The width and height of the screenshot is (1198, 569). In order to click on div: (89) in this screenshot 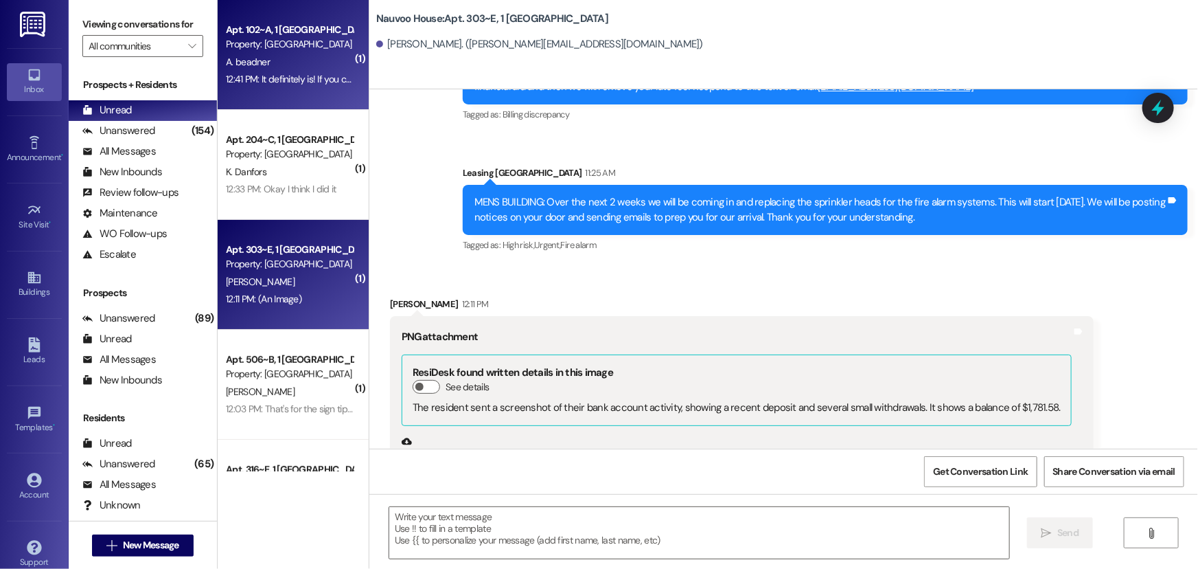, I will do `click(204, 318)`.